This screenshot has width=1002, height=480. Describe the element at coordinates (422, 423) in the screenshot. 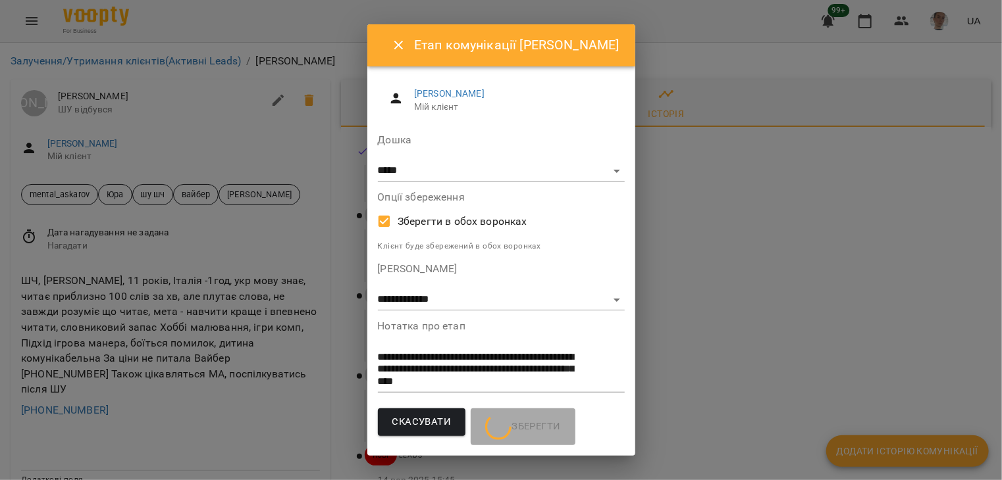

I see `span: Скасувати` at that location.